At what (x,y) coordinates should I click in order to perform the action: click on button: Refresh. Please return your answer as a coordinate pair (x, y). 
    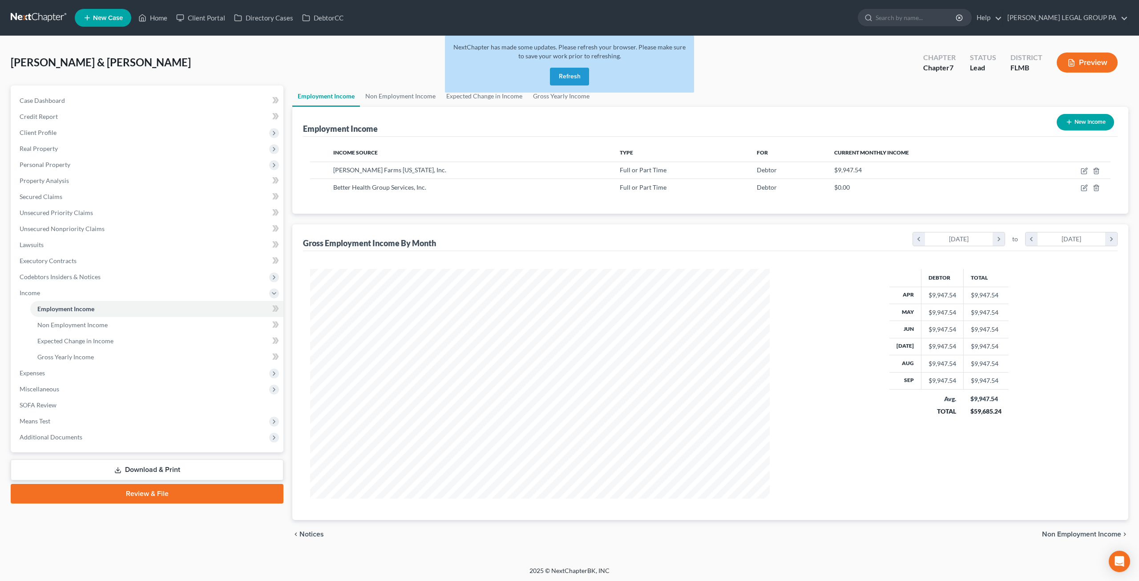
    Looking at the image, I should click on (570, 77).